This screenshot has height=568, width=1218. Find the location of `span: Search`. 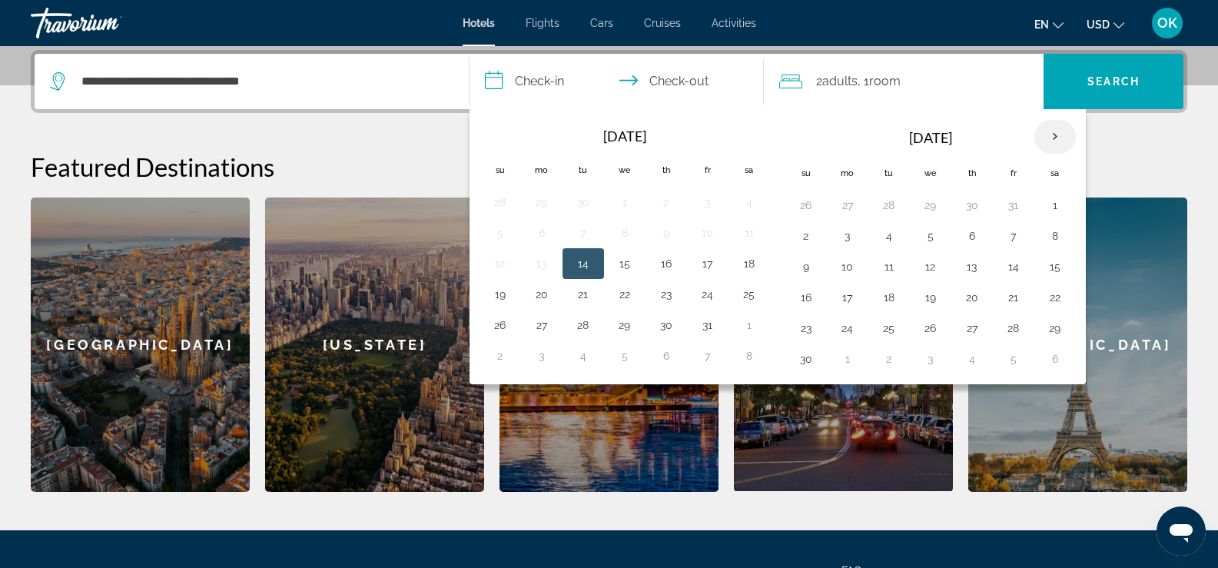

span: Search is located at coordinates (1113, 81).